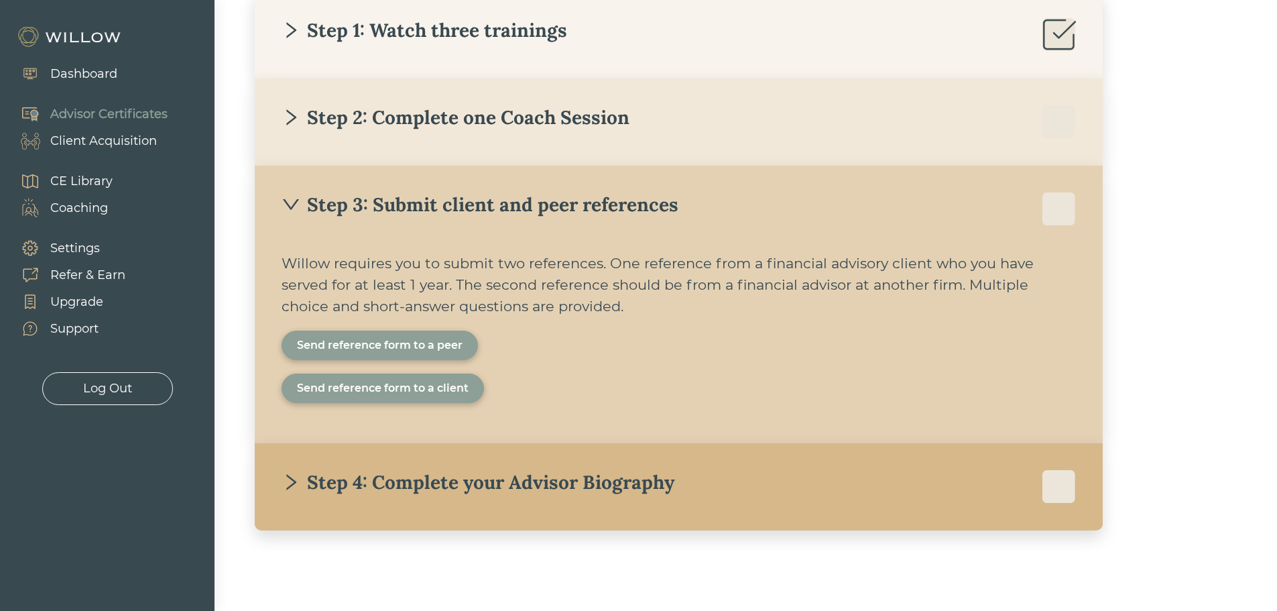 Image resolution: width=1277 pixels, height=611 pixels. What do you see at coordinates (383, 388) in the screenshot?
I see `button: Send reference form to a client` at bounding box center [383, 388].